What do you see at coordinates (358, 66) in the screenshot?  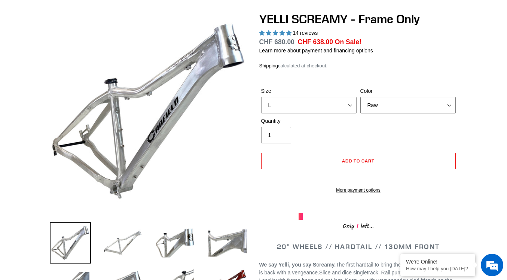 I see `div: calculated at checkout.` at bounding box center [358, 66].